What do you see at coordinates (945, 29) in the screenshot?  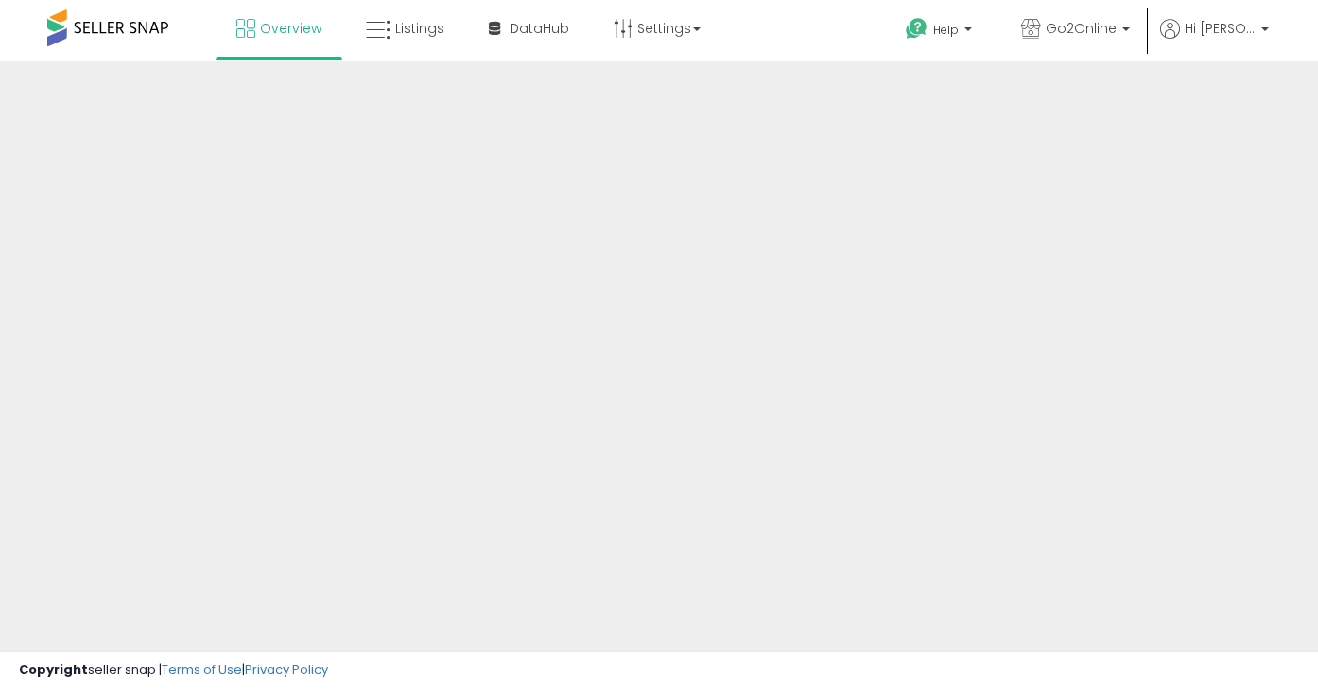 I see `span: Help` at bounding box center [945, 29].